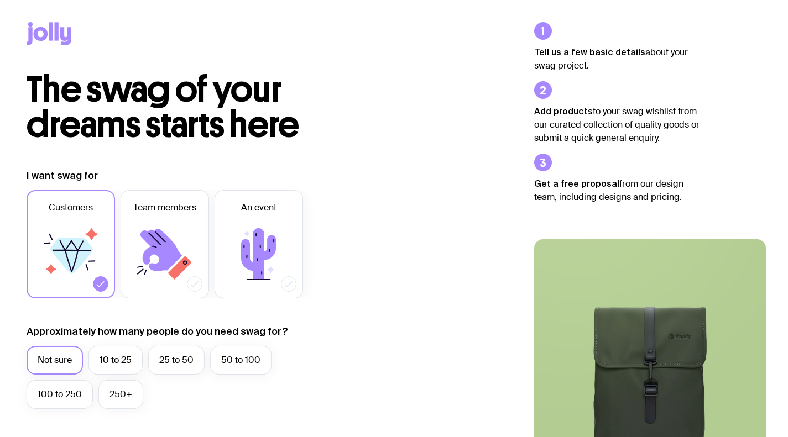  Describe the element at coordinates (259, 208) in the screenshot. I see `span: An event` at that location.